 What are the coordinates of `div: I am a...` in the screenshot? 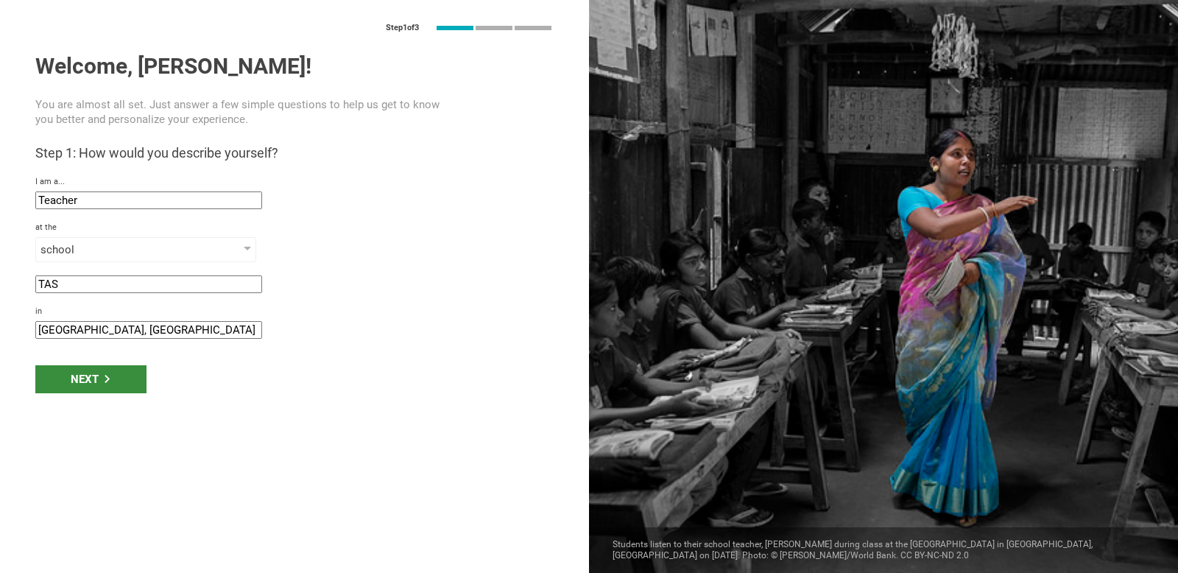 It's located at (295, 182).